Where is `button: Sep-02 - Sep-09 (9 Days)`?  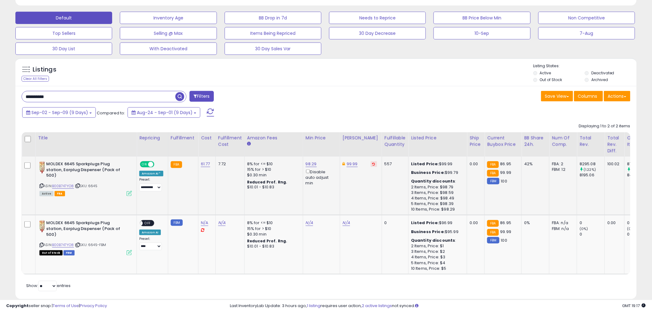
button: Sep-02 - Sep-09 (9 Days) is located at coordinates (59, 112).